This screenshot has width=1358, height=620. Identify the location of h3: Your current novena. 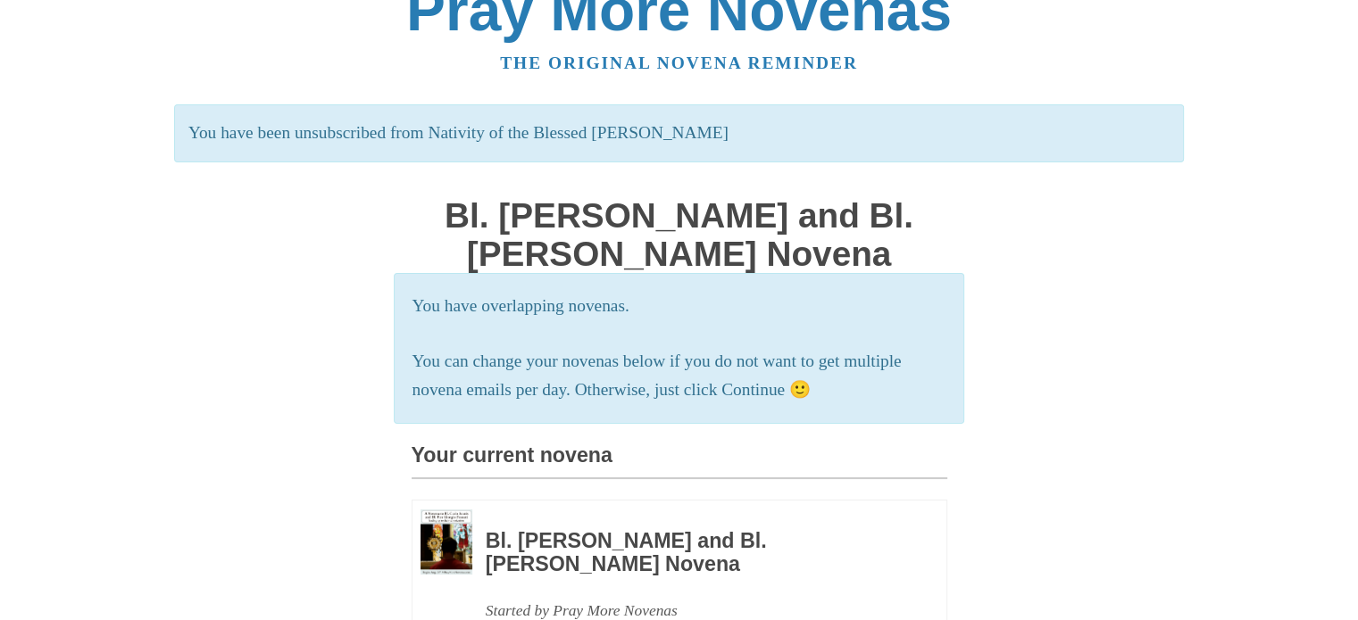
(679, 462).